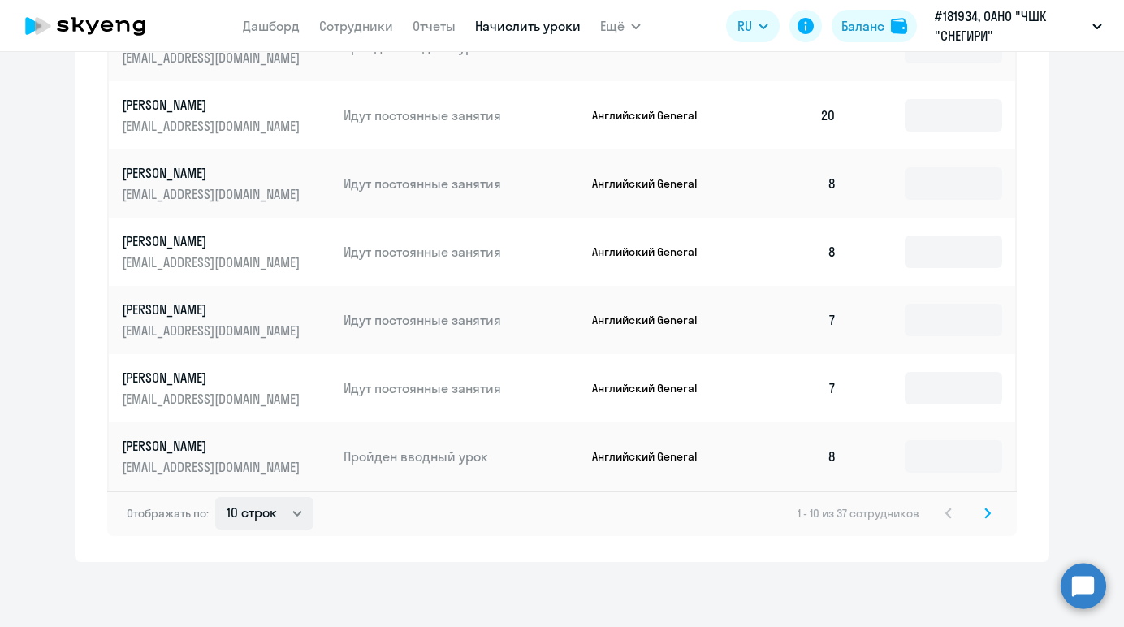 The height and width of the screenshot is (627, 1124). I want to click on button: RU, so click(753, 26).